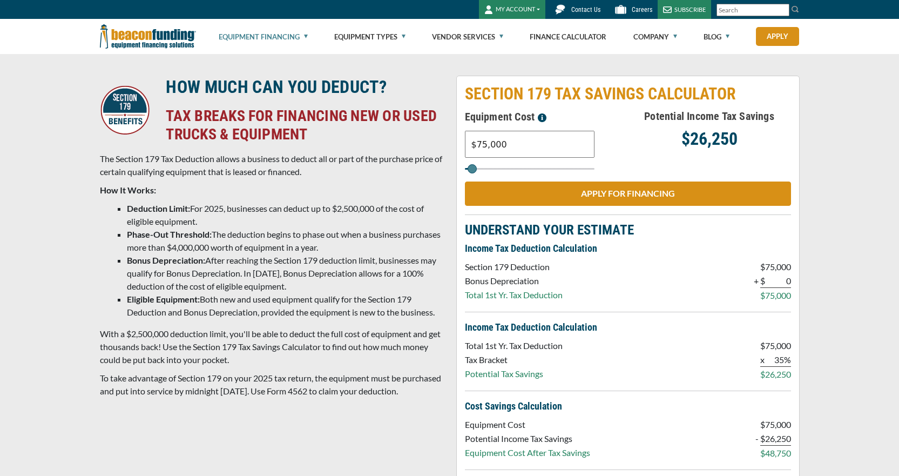  I want to click on p: The Section 179 Tax Deduction allows a business to deduct all or part of the purchase price of ce..., so click(272, 165).